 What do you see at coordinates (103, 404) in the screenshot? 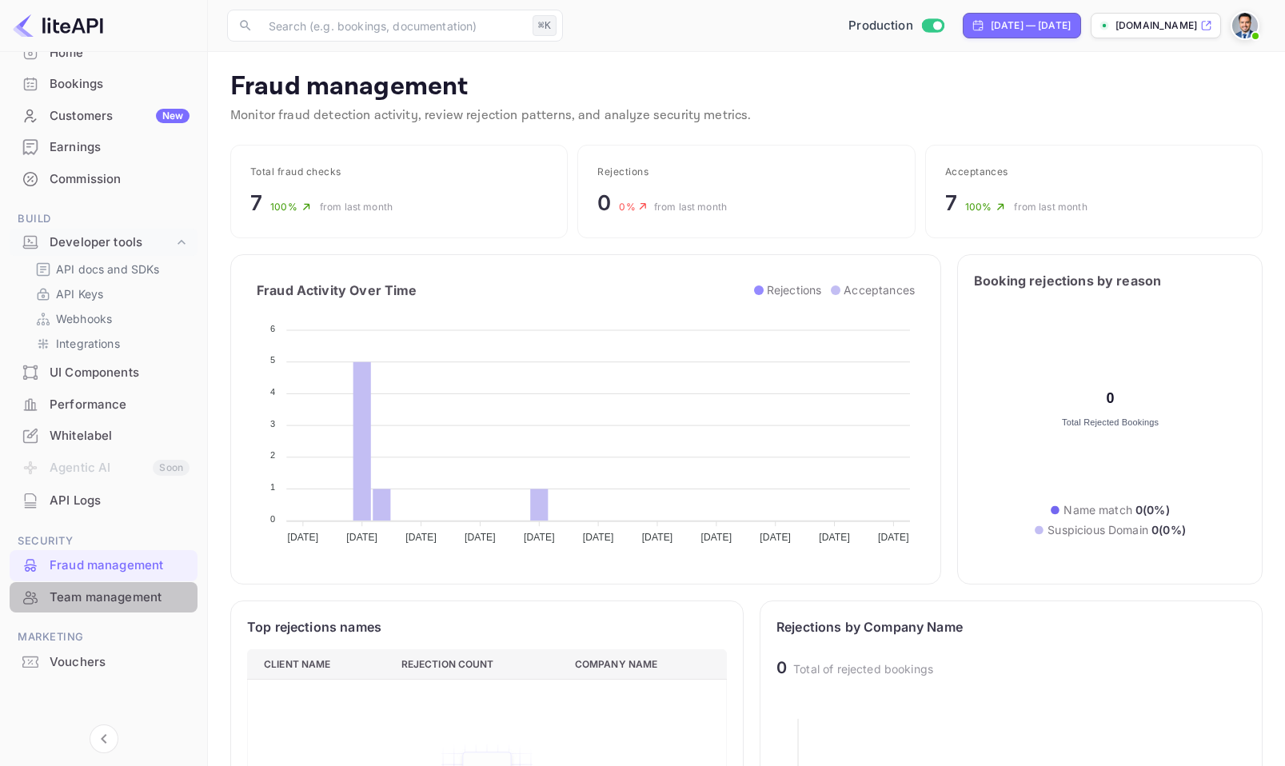
I see `a: Performance` at bounding box center [103, 404].